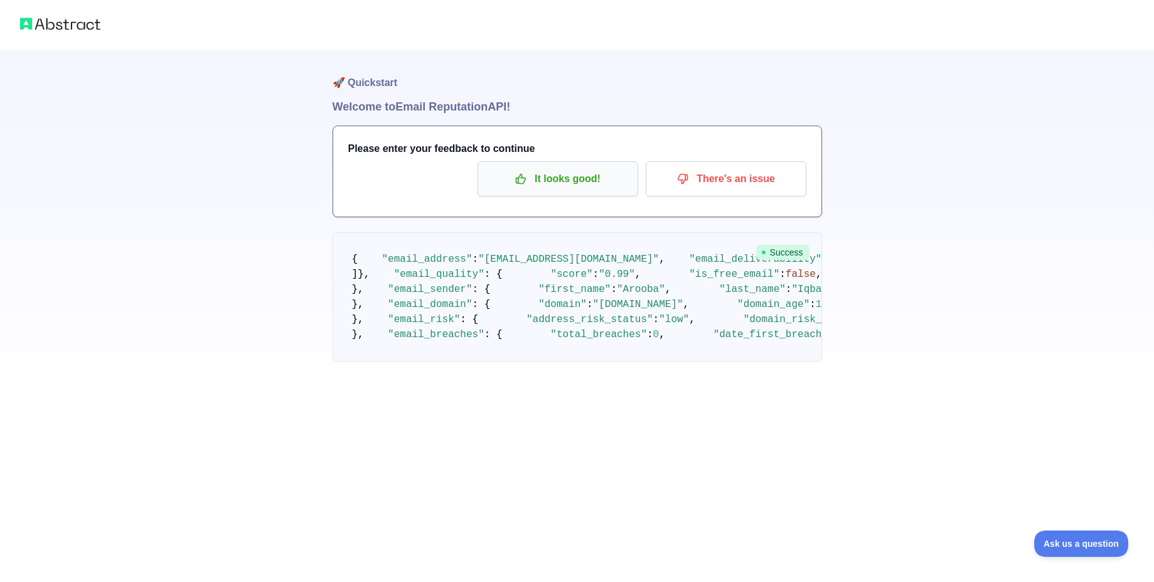  I want to click on span: "total_breaches", so click(598, 334).